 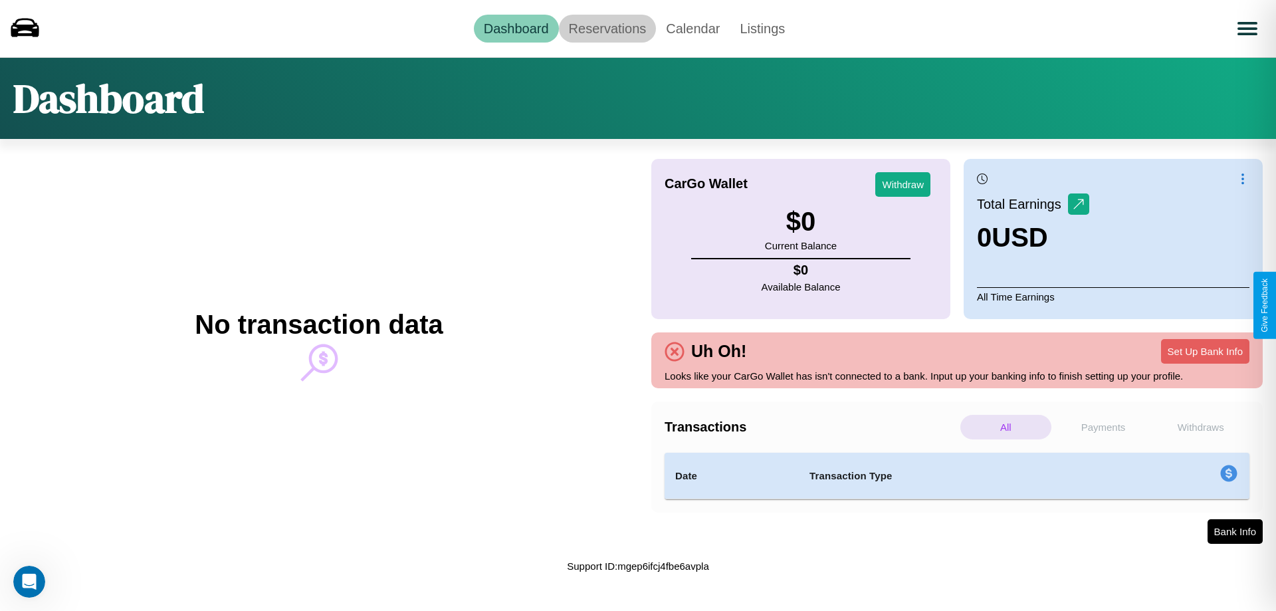 I want to click on h2: No transaction data, so click(x=318, y=324).